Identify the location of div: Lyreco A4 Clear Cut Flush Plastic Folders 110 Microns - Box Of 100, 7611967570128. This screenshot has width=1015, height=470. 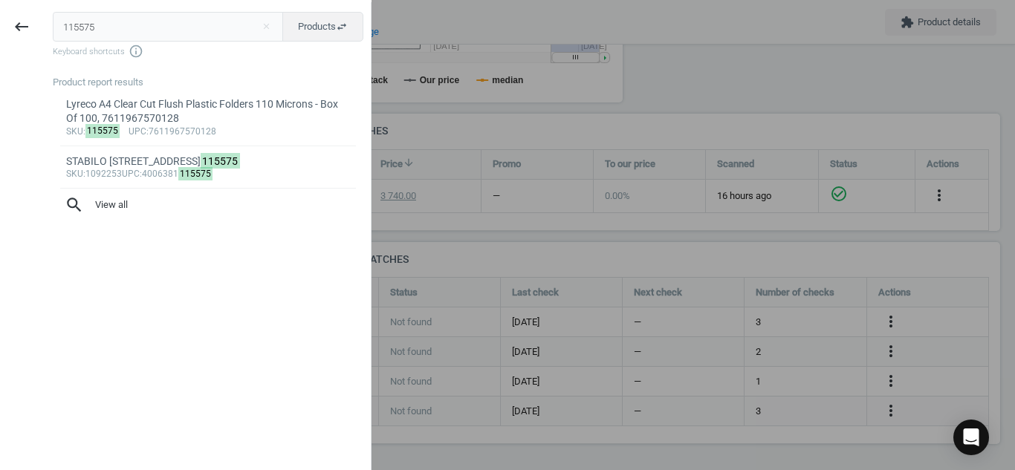
(208, 111).